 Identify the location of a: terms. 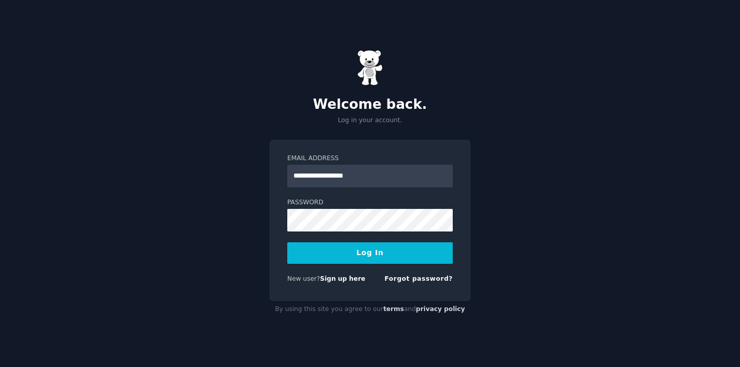
(393, 309).